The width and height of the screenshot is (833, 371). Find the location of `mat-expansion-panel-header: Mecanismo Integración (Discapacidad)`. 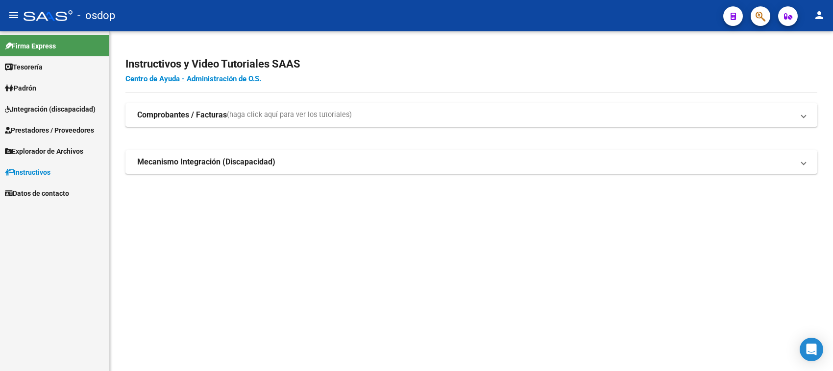

mat-expansion-panel-header: Mecanismo Integración (Discapacidad) is located at coordinates (471, 162).